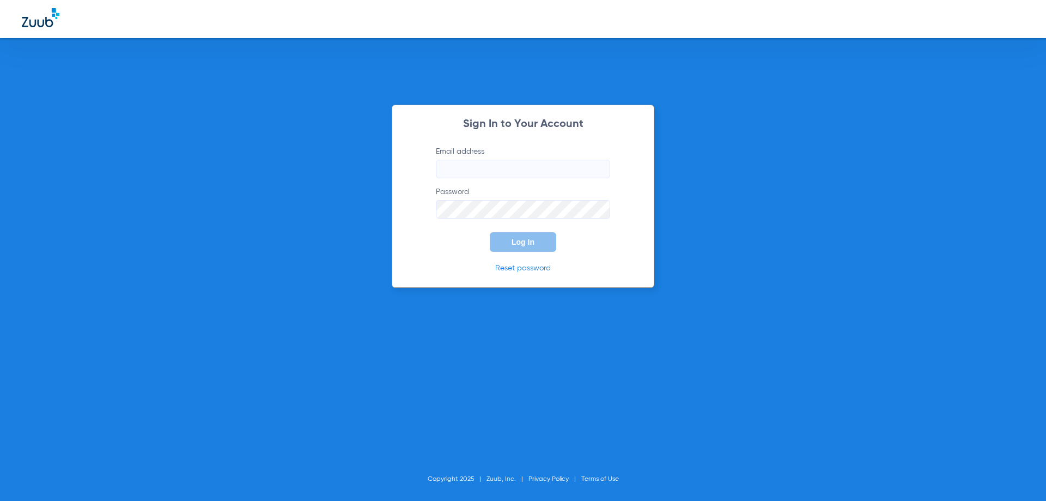  I want to click on h2: Sign In to Your Account, so click(523, 124).